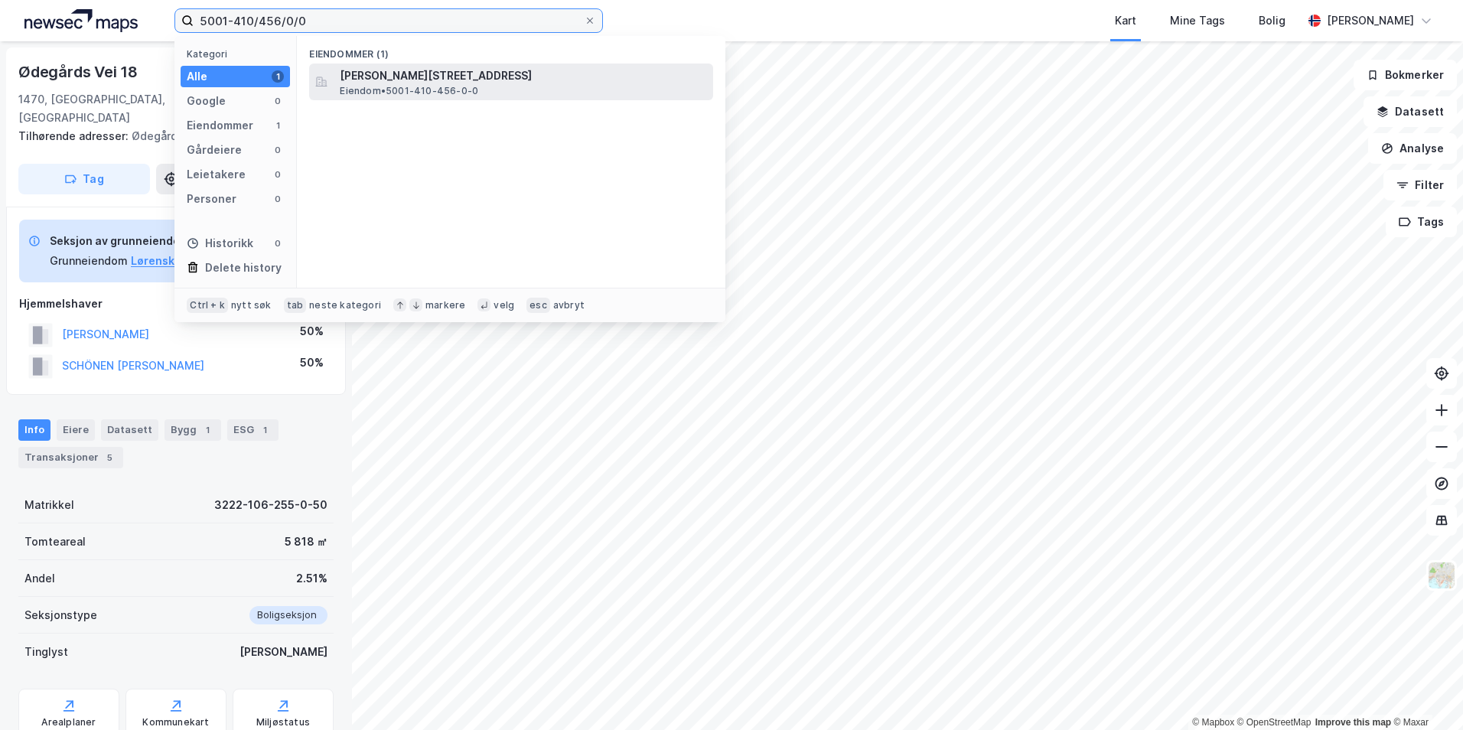 Image resolution: width=1463 pixels, height=730 pixels. Describe the element at coordinates (55, 542) in the screenshot. I see `div: Tomteareal` at that location.